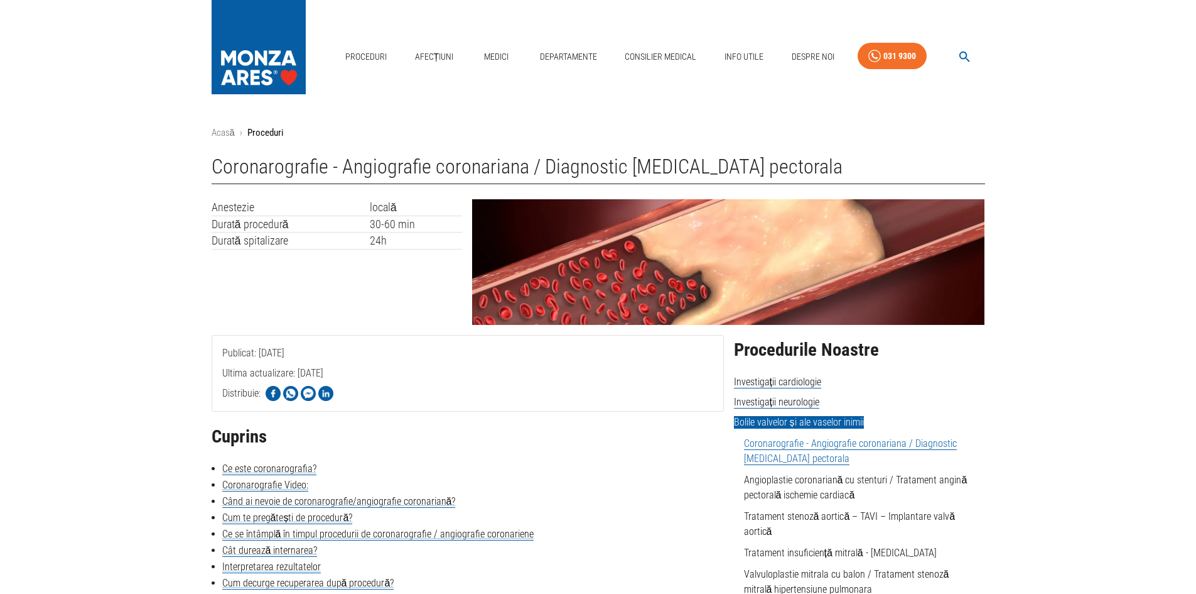 Image resolution: width=1196 pixels, height=594 pixels. What do you see at coordinates (271, 566) in the screenshot?
I see `a: Interpretarea rezultatelor` at bounding box center [271, 566].